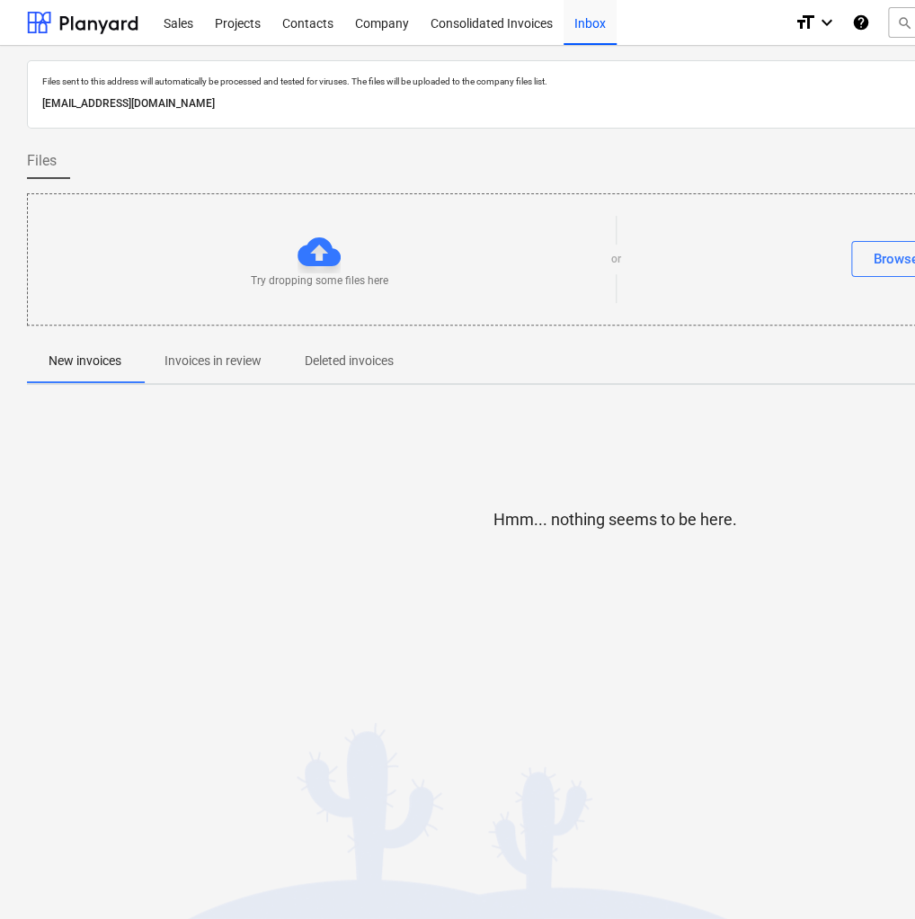  Describe the element at coordinates (84, 360) in the screenshot. I see `p: New invoices` at that location.